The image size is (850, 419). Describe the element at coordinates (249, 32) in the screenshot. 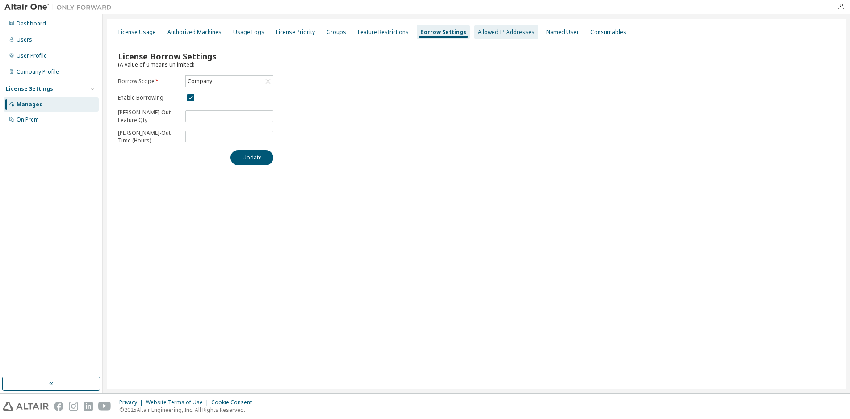

I see `div: Usage Logs` at that location.